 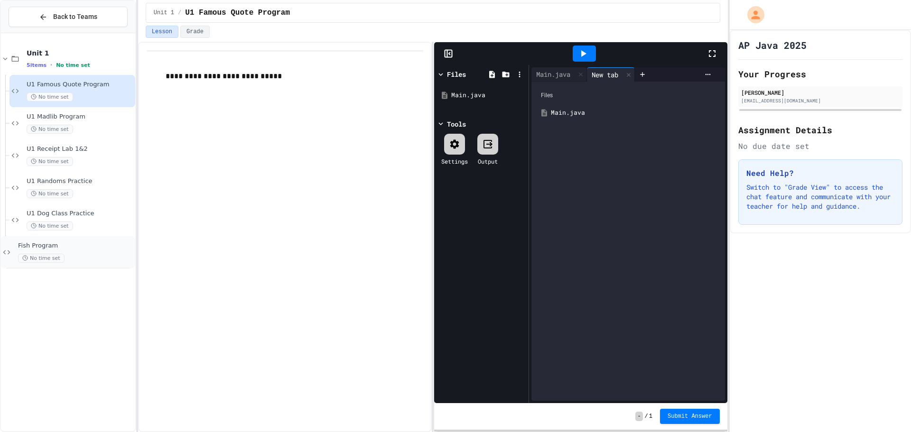 What do you see at coordinates (488, 161) in the screenshot?
I see `div: Output` at bounding box center [488, 161].